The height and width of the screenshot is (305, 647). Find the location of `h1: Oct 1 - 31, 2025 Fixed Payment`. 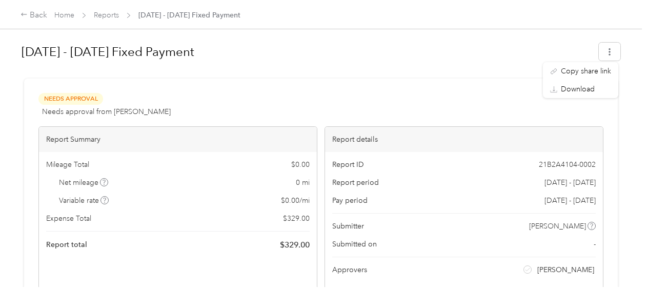

h1: Oct 1 - 31, 2025 Fixed Payment is located at coordinates (307, 52).